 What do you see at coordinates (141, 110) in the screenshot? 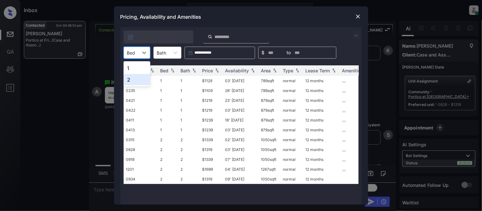
I see `td: 0422` at bounding box center [141, 110].